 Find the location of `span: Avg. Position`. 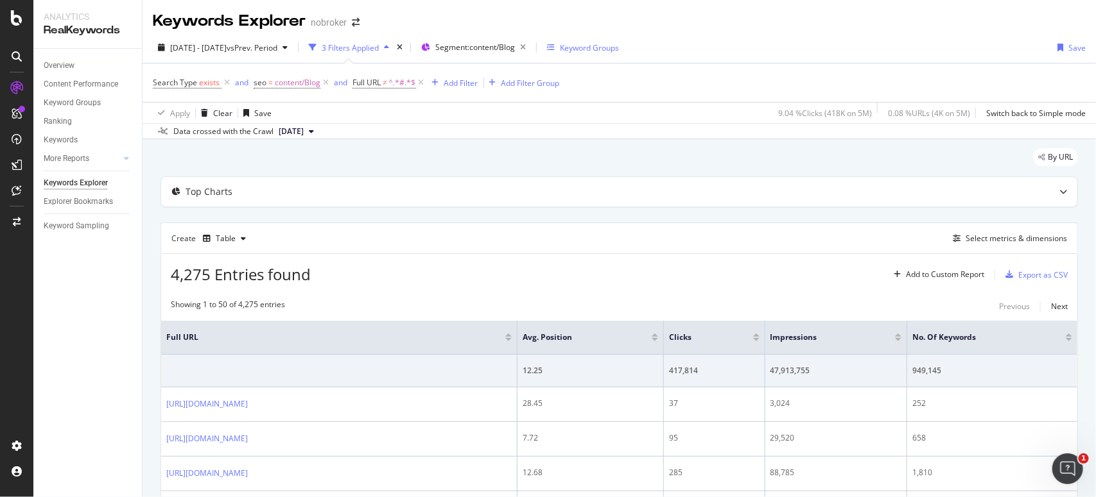

span: Avg. Position is located at coordinates (578, 338).